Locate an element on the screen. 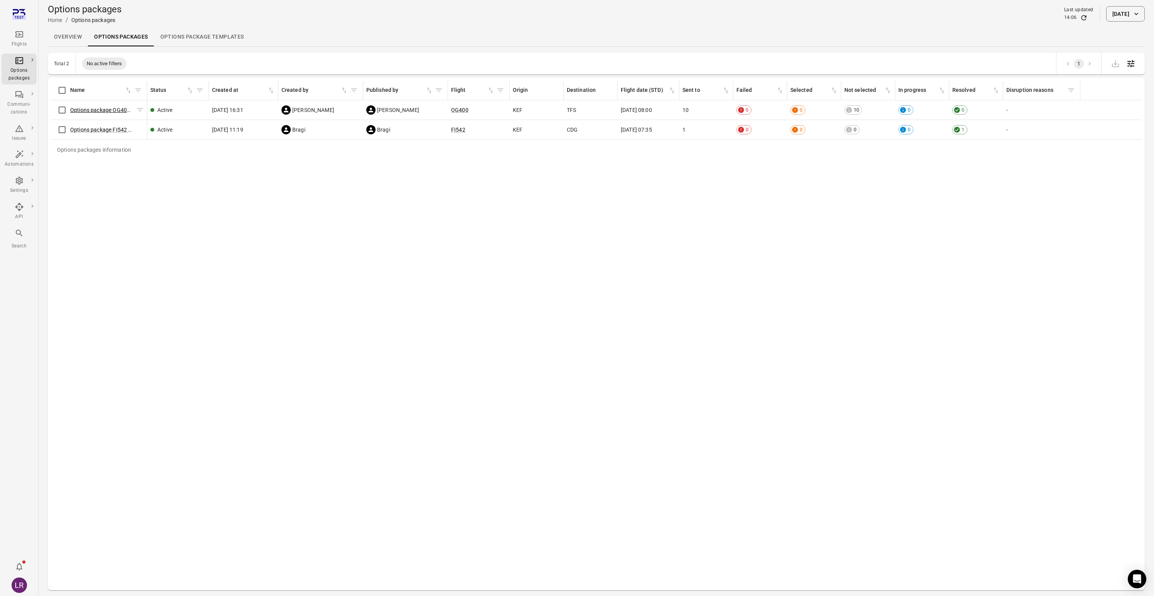 The height and width of the screenshot is (596, 1154). div: Created at is located at coordinates (240, 90).